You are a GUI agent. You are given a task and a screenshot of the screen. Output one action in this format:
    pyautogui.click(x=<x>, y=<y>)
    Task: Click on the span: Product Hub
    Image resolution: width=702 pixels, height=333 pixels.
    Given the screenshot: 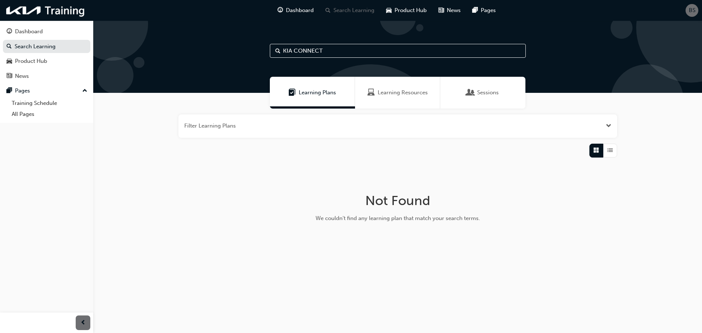 What is the action you would take?
    pyautogui.click(x=410, y=10)
    